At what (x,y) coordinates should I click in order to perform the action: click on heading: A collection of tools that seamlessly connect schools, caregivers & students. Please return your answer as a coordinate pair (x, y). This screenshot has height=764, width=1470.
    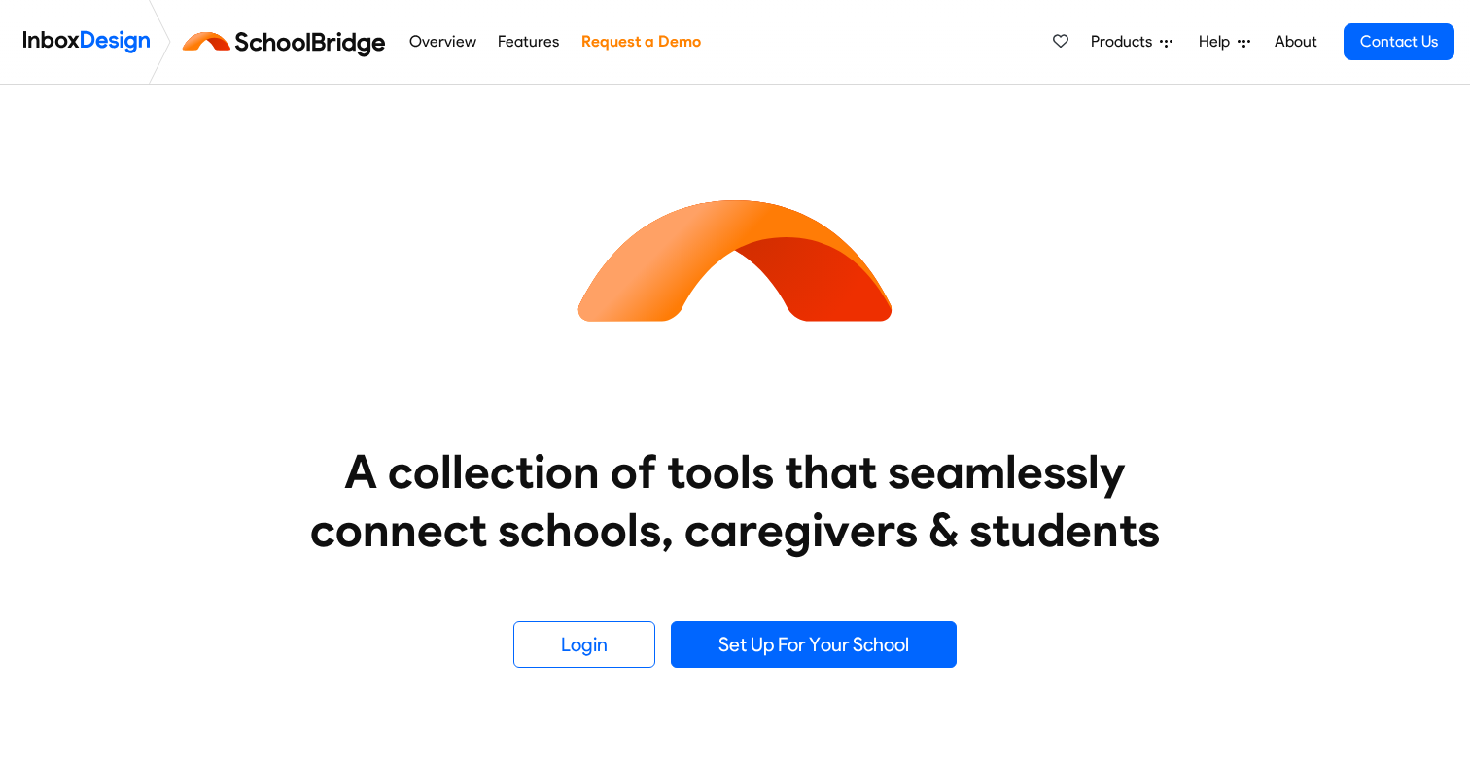
    Looking at the image, I should click on (735, 501).